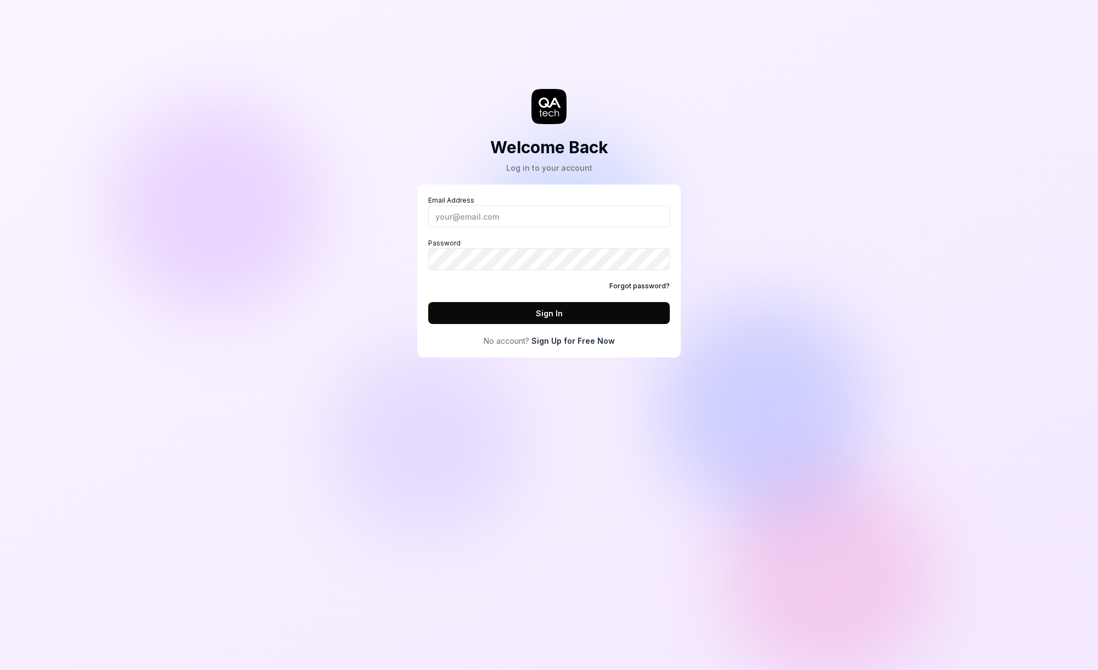 The image size is (1098, 670). I want to click on label: Email Address, so click(549, 211).